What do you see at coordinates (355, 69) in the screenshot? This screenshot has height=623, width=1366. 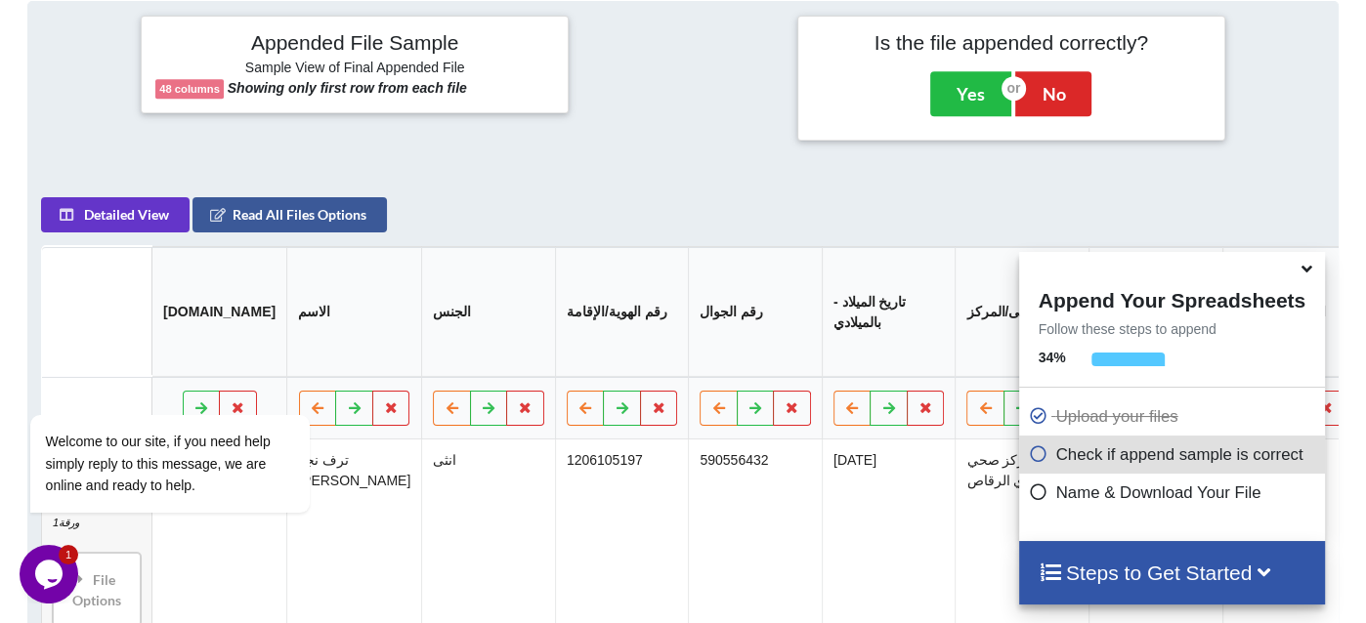 I see `h6: Sample View of Final Appended File` at bounding box center [355, 69].